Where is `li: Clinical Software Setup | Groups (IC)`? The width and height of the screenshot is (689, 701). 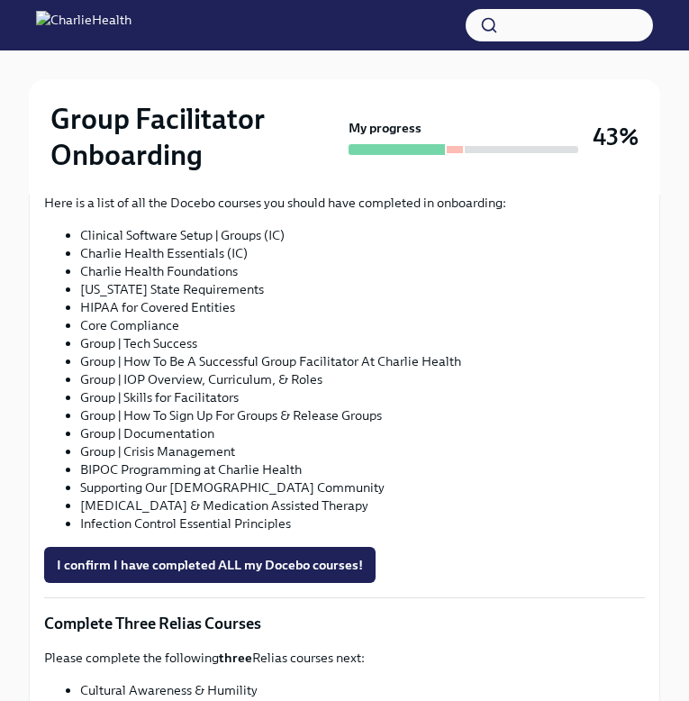 li: Clinical Software Setup | Groups (IC) is located at coordinates (362, 235).